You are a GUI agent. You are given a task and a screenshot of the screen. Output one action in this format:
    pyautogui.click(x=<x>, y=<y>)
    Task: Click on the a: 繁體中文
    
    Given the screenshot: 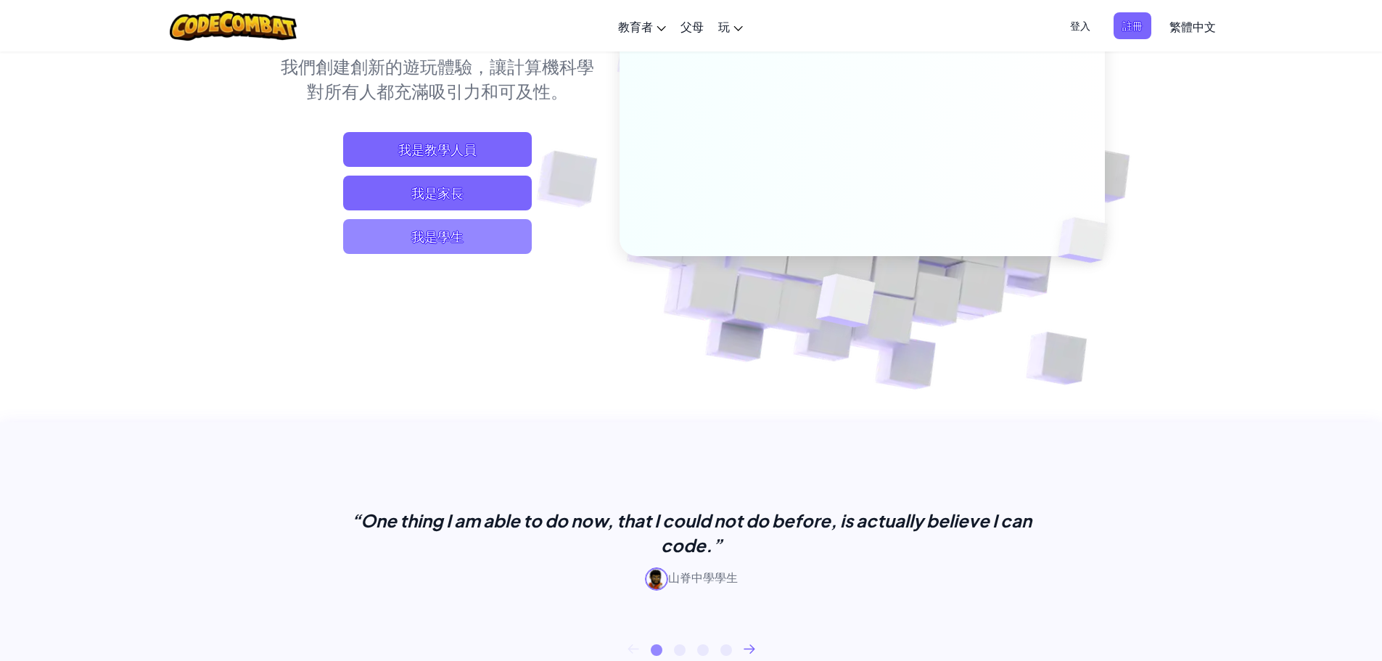 What is the action you would take?
    pyautogui.click(x=1192, y=26)
    